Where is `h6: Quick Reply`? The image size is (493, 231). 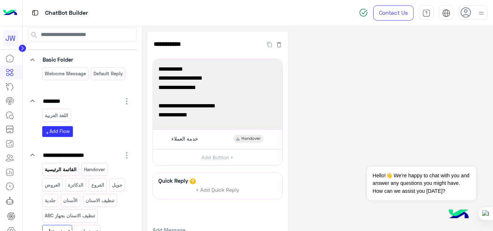 h6: Quick Reply is located at coordinates (173, 181).